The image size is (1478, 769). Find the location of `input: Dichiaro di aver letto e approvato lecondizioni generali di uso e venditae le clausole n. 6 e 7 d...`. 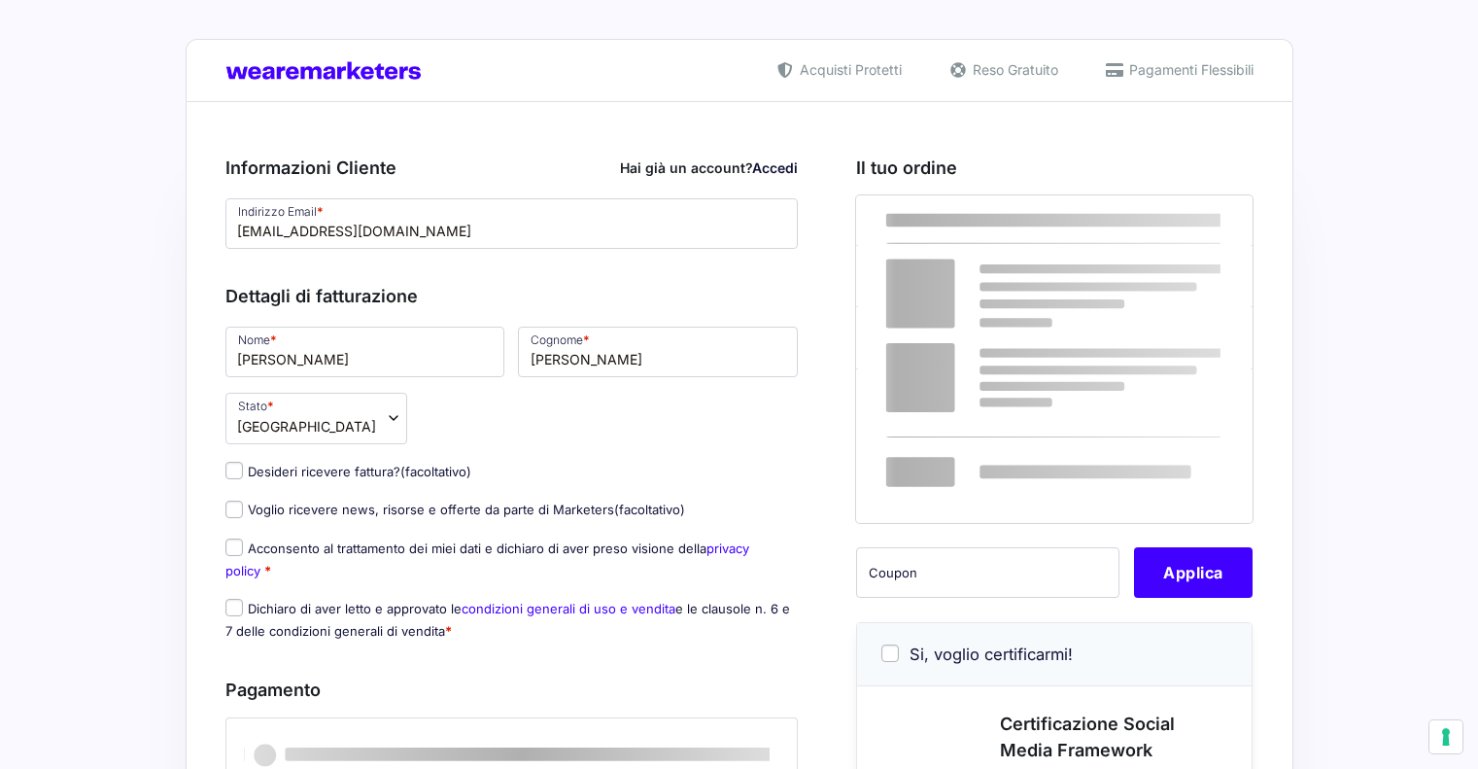

input: Dichiaro di aver letto e approvato lecondizioni generali di uso e venditae le clausole n. 6 e 7 d... is located at coordinates (234, 607).